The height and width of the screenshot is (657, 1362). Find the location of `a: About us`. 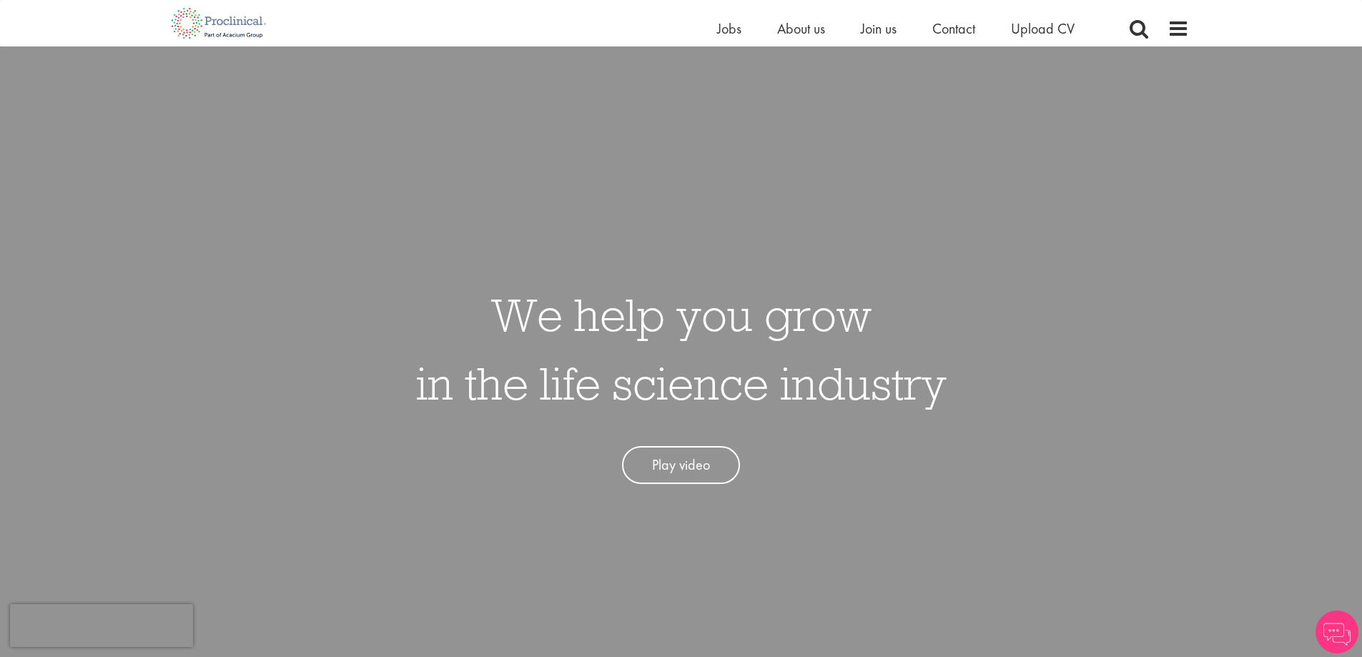

a: About us is located at coordinates (801, 29).